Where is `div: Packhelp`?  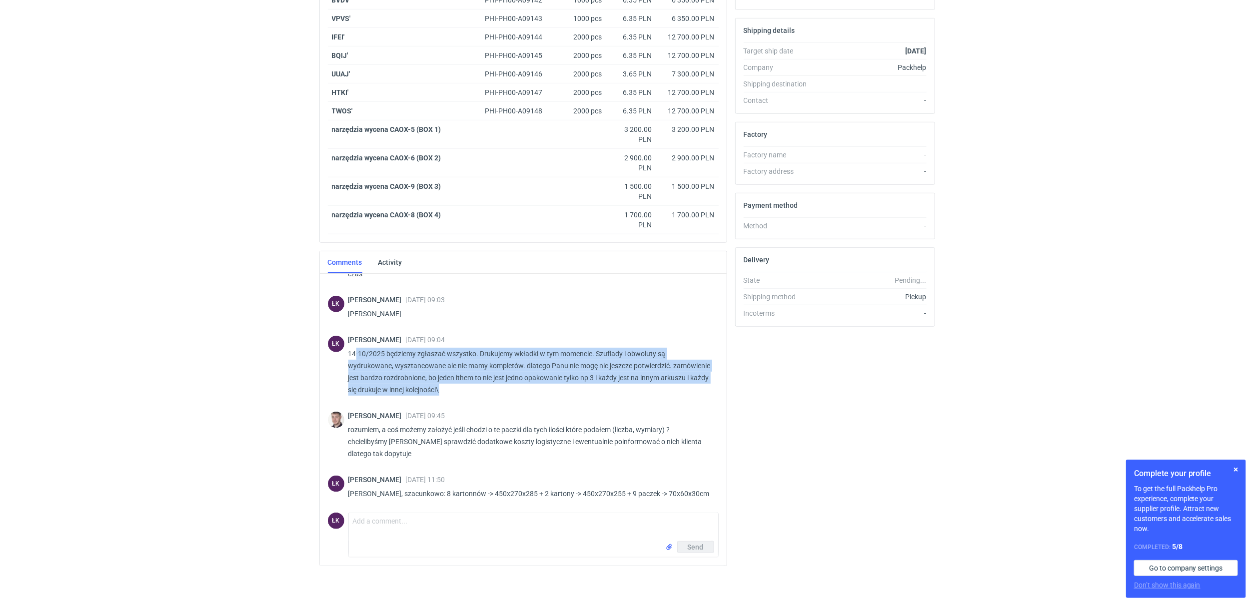 div: Packhelp is located at coordinates (872, 67).